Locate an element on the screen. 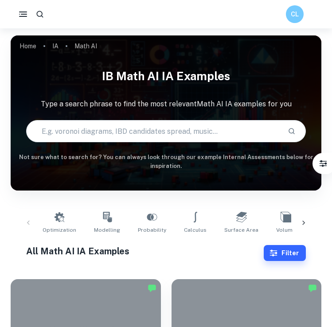  input: E.g. voronoi diagrams, IBD candidates spread, music... is located at coordinates (153, 131).